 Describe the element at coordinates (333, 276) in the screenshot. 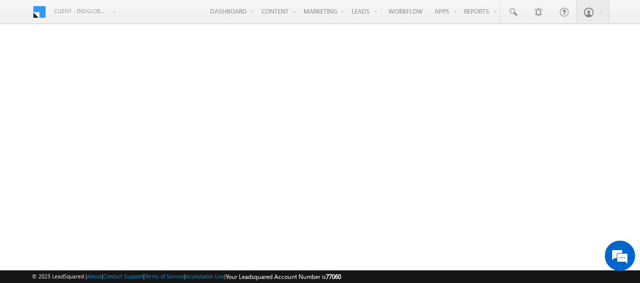

I see `span: 77060` at that location.